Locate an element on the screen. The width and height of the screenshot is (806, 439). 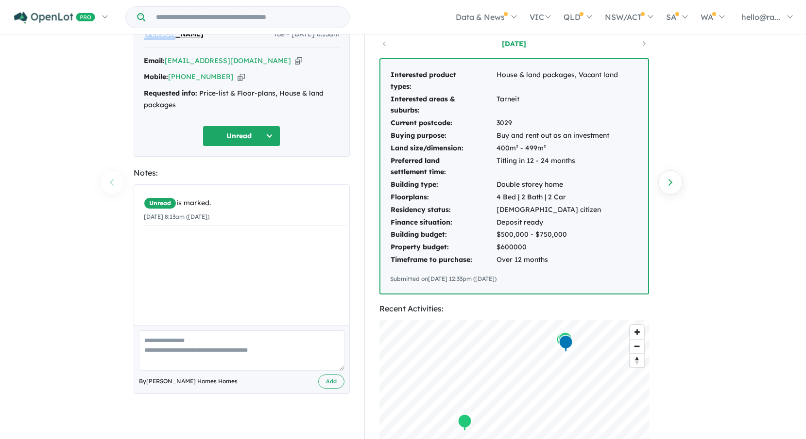
td: $600000 is located at coordinates (557, 248).